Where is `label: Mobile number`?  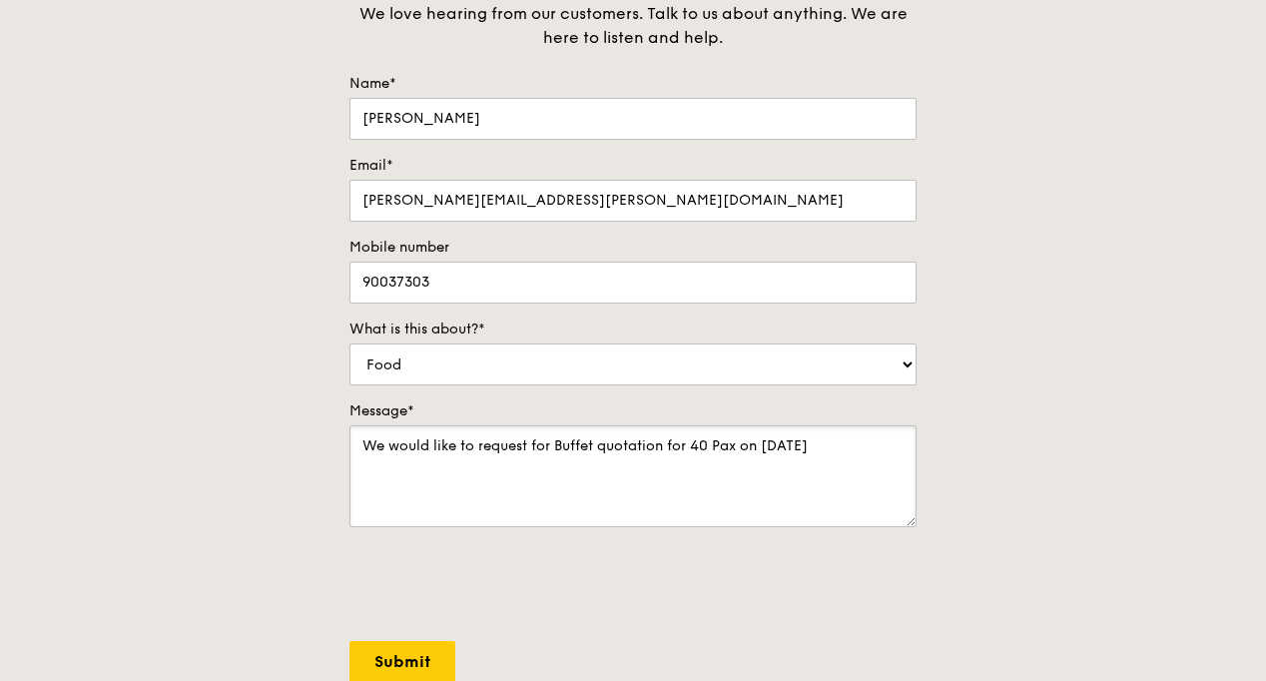 label: Mobile number is located at coordinates (633, 248).